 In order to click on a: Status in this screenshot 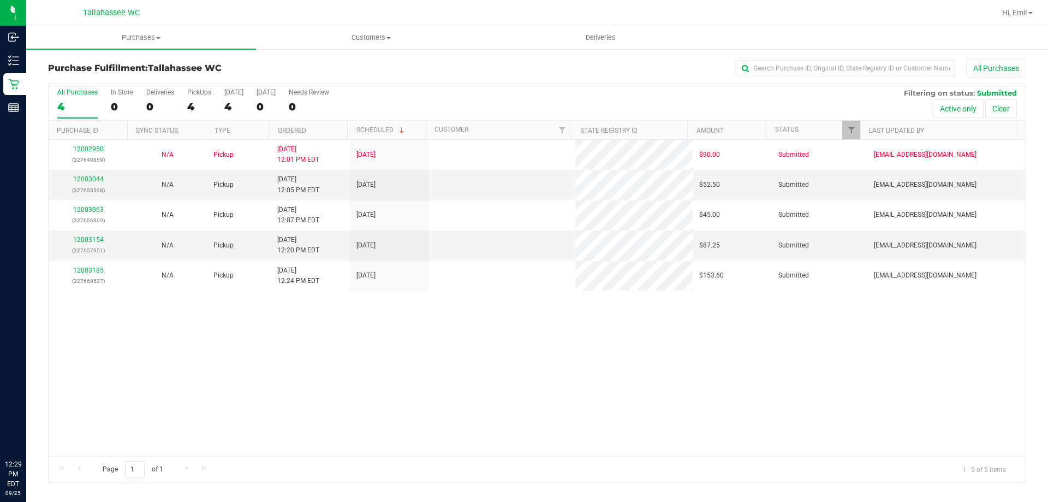, I will do `click(787, 129)`.